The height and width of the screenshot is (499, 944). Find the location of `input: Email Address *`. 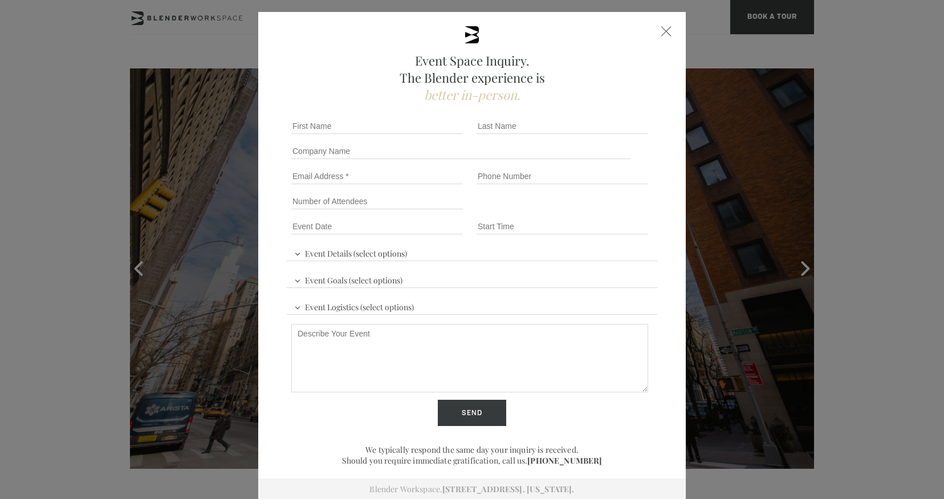

input: Email Address * is located at coordinates (377, 176).